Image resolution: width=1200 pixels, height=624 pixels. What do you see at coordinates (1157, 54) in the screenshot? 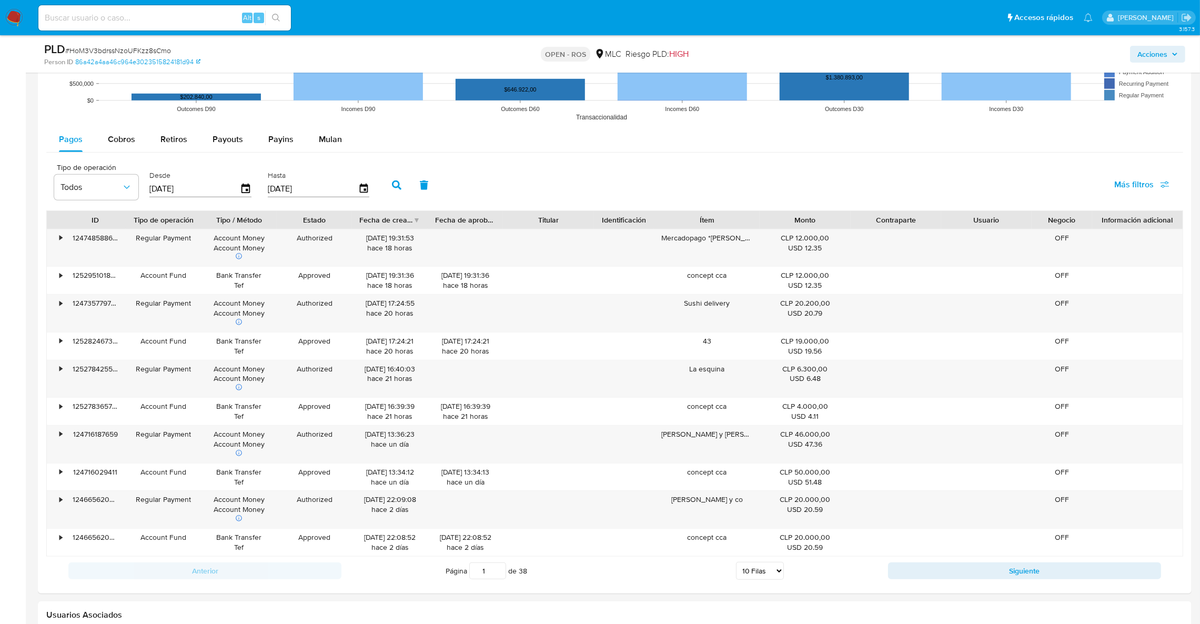
I see `button: Acciones` at bounding box center [1157, 54].